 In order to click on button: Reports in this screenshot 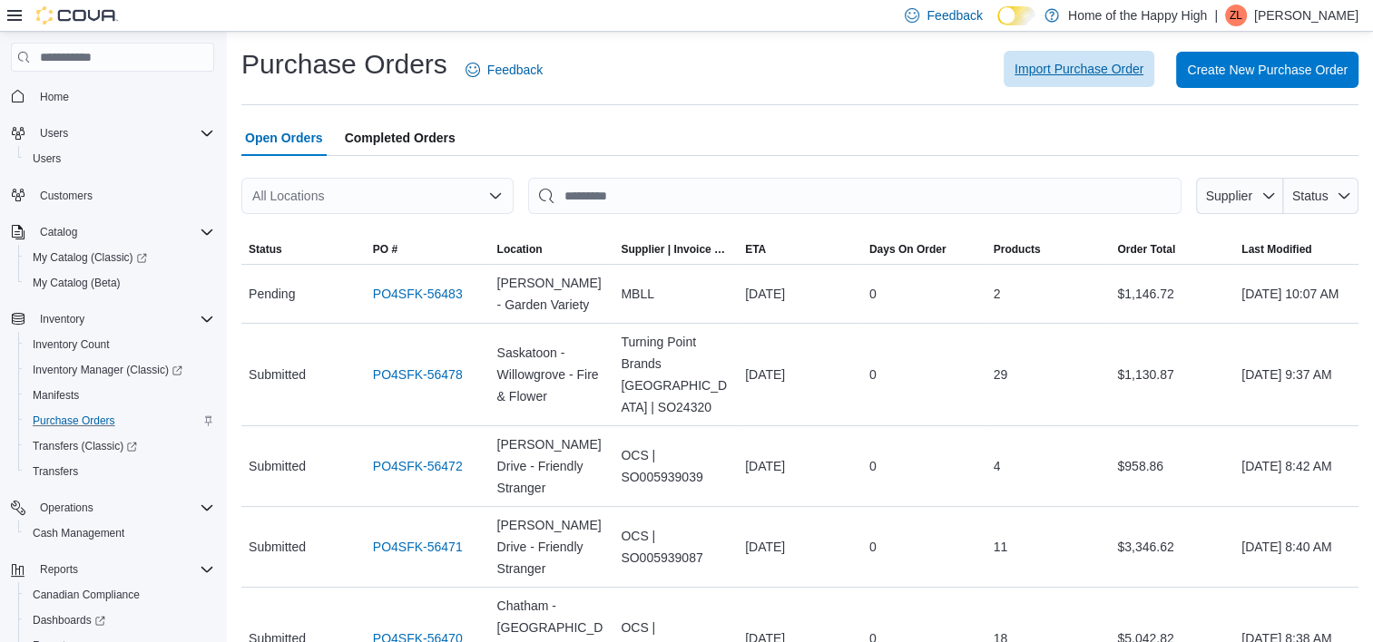, I will do `click(113, 570)`.